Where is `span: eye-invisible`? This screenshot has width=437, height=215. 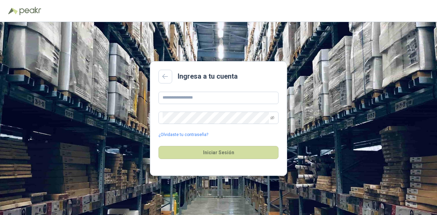 span: eye-invisible is located at coordinates (272, 118).